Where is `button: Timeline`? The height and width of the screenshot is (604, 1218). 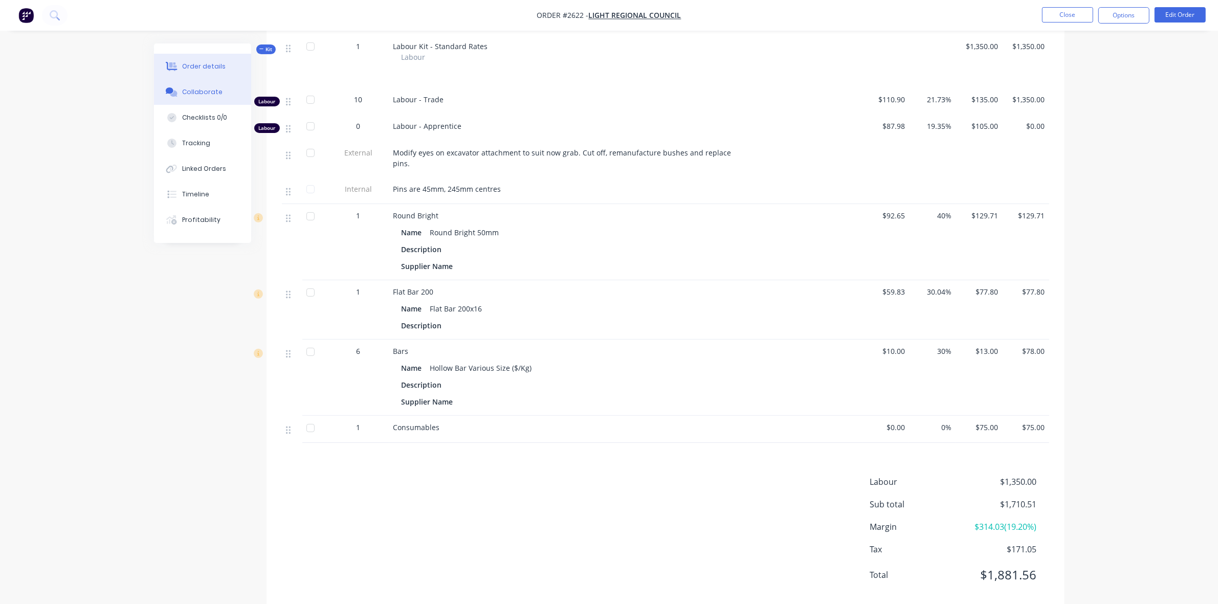
button: Timeline is located at coordinates (203, 194).